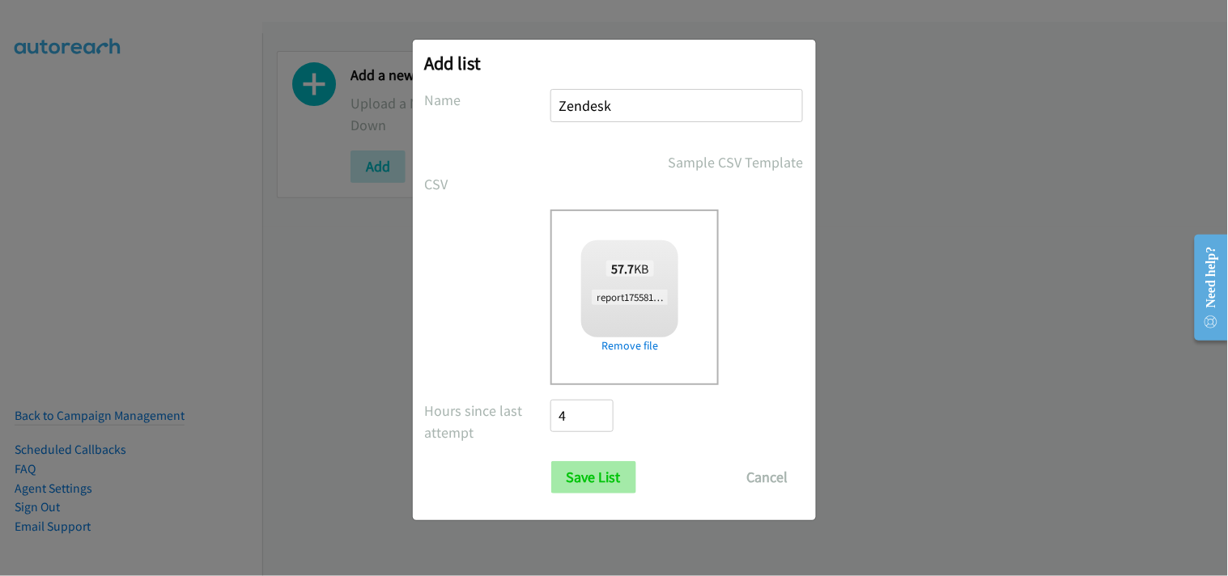  I want to click on span: report1755818313512.csv, so click(650, 297).